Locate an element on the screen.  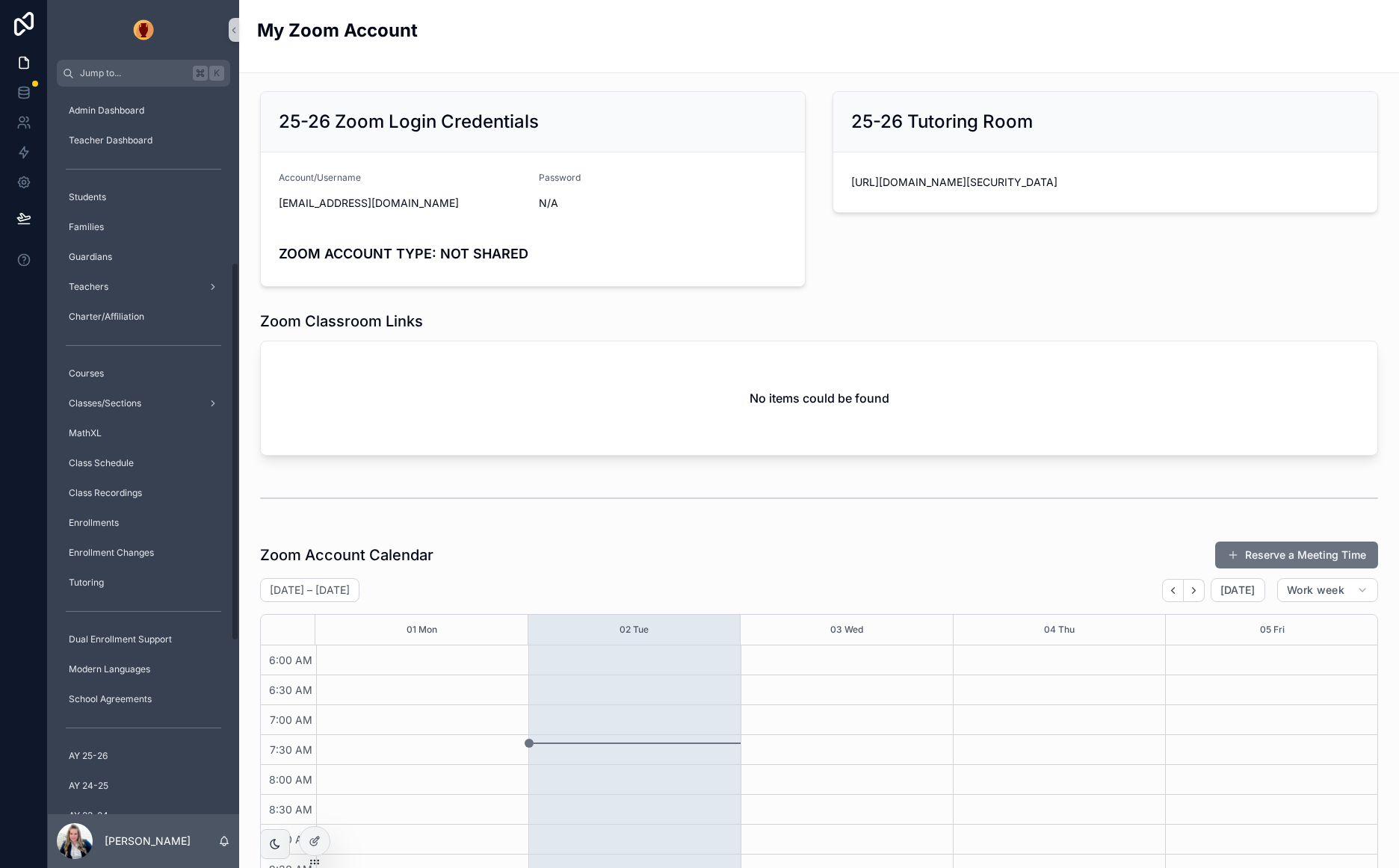
div: 02 Tue is located at coordinates (634, 630).